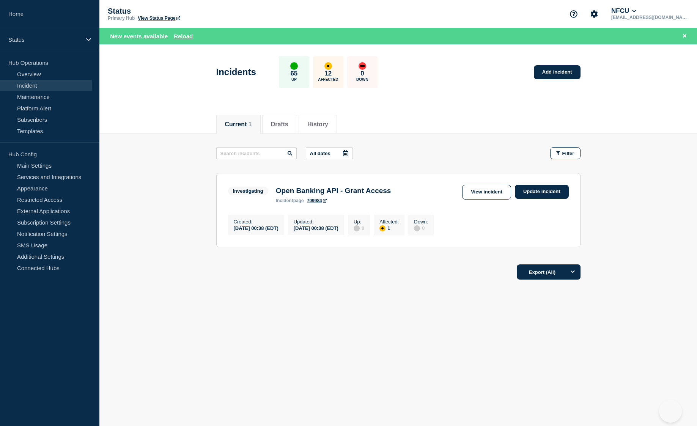 The height and width of the screenshot is (426, 697). Describe the element at coordinates (238, 124) in the screenshot. I see `button: Current 1` at that location.